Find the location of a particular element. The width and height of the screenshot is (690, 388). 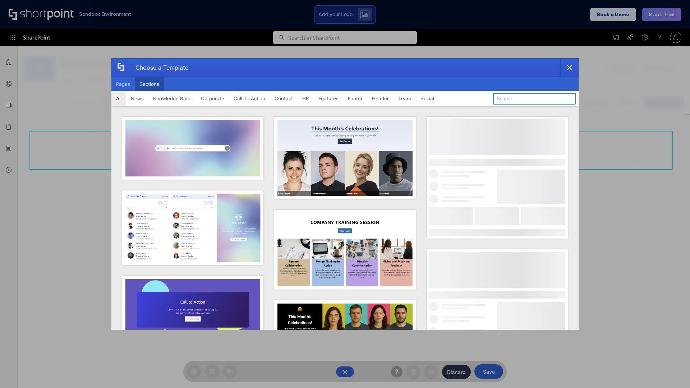

button: Call To Action is located at coordinates (249, 98).